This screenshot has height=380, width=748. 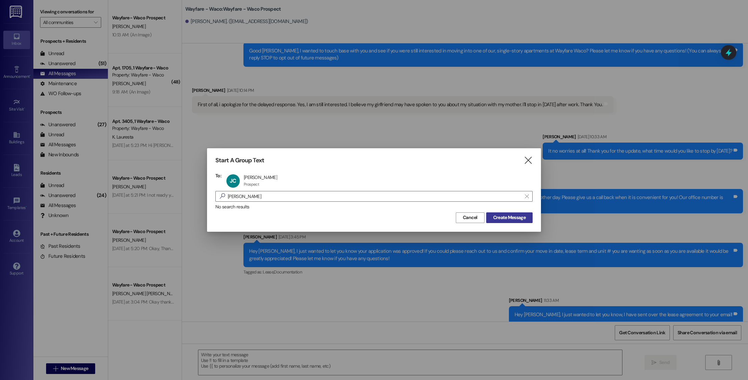 I want to click on button: Create Message, so click(x=509, y=218).